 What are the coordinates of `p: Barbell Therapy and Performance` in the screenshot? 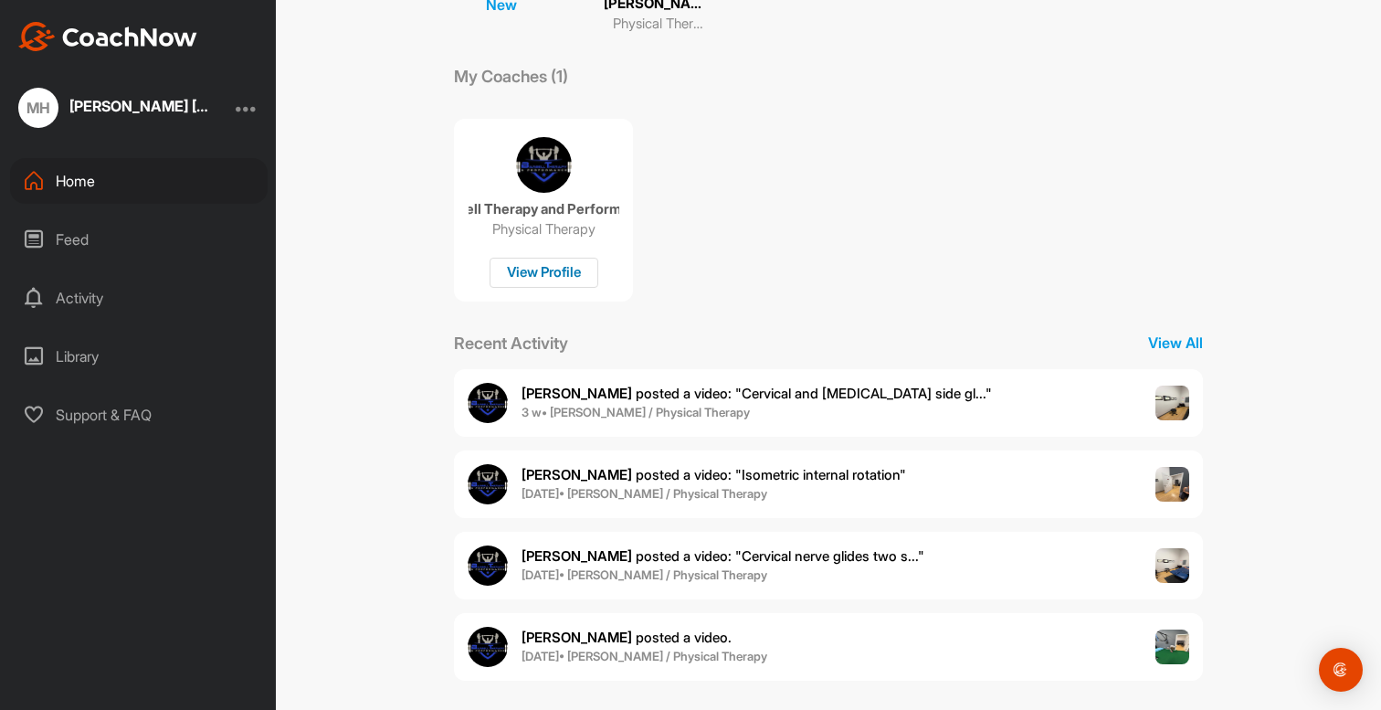 It's located at (543, 209).